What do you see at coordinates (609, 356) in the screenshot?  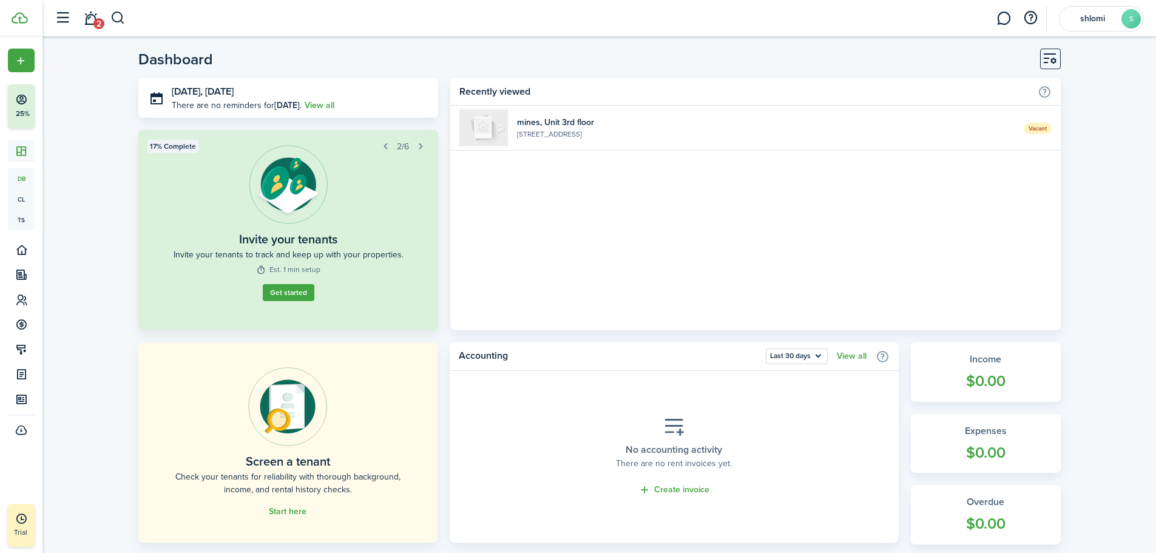 I see `home-widget-title: Accounting` at bounding box center [609, 356].